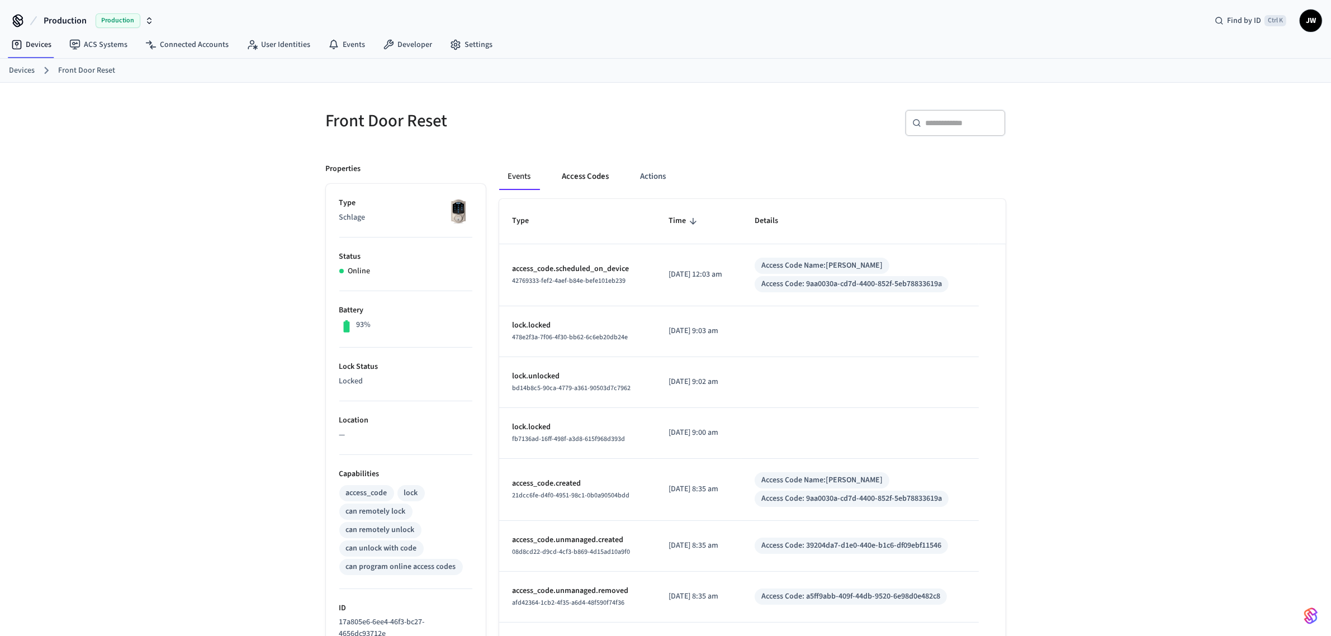 This screenshot has width=1331, height=636. Describe the element at coordinates (187, 45) in the screenshot. I see `a: Connected Accounts` at that location.